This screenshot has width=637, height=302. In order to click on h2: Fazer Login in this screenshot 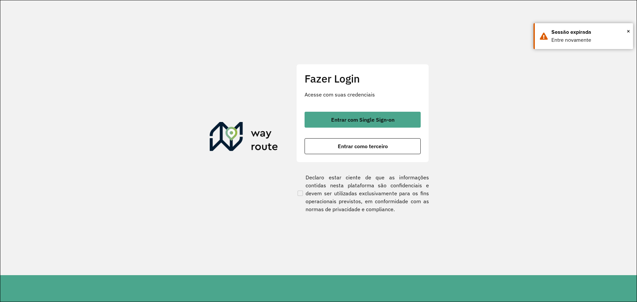, I will do `click(363, 79)`.